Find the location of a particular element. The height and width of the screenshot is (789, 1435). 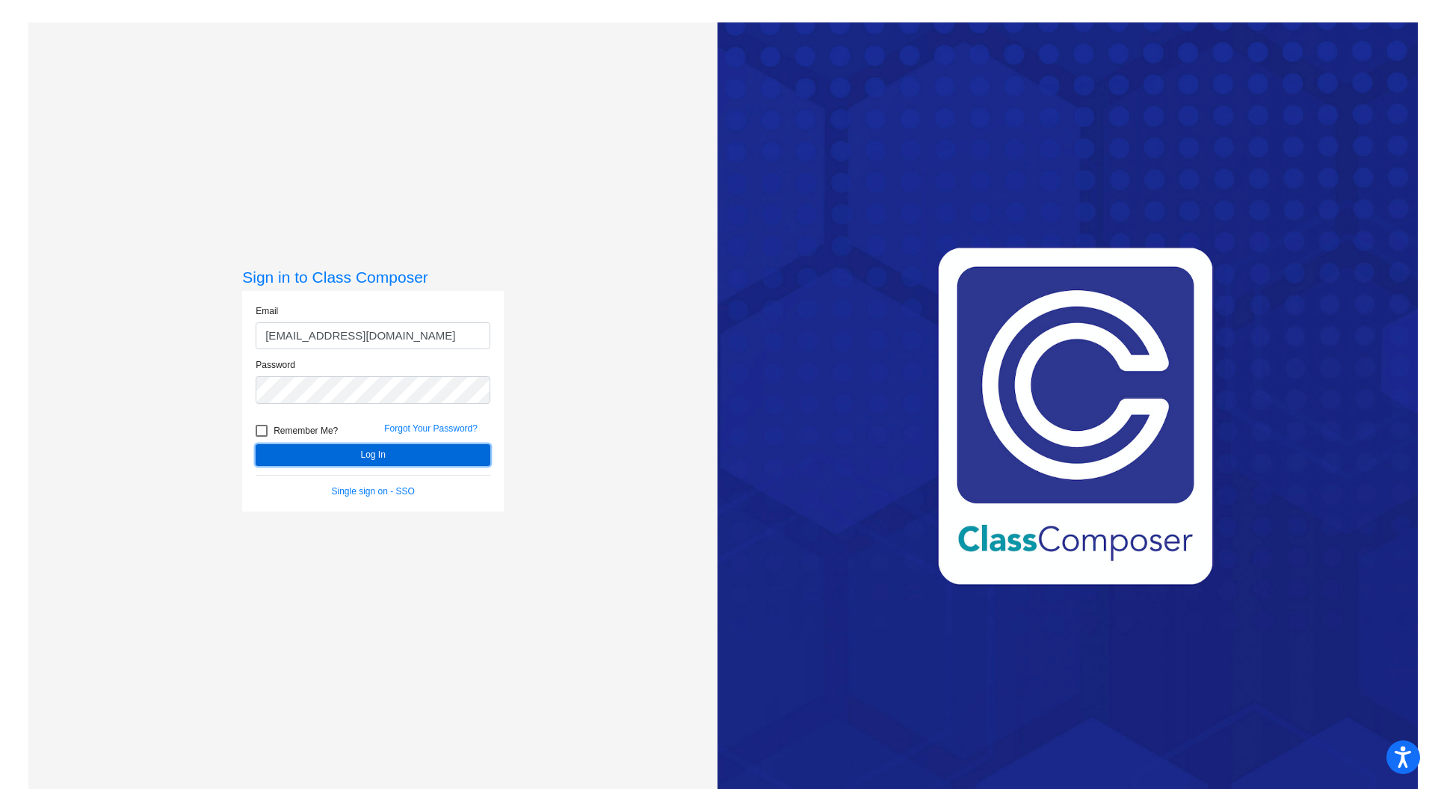

span: Remember Me? is located at coordinates (306, 431).